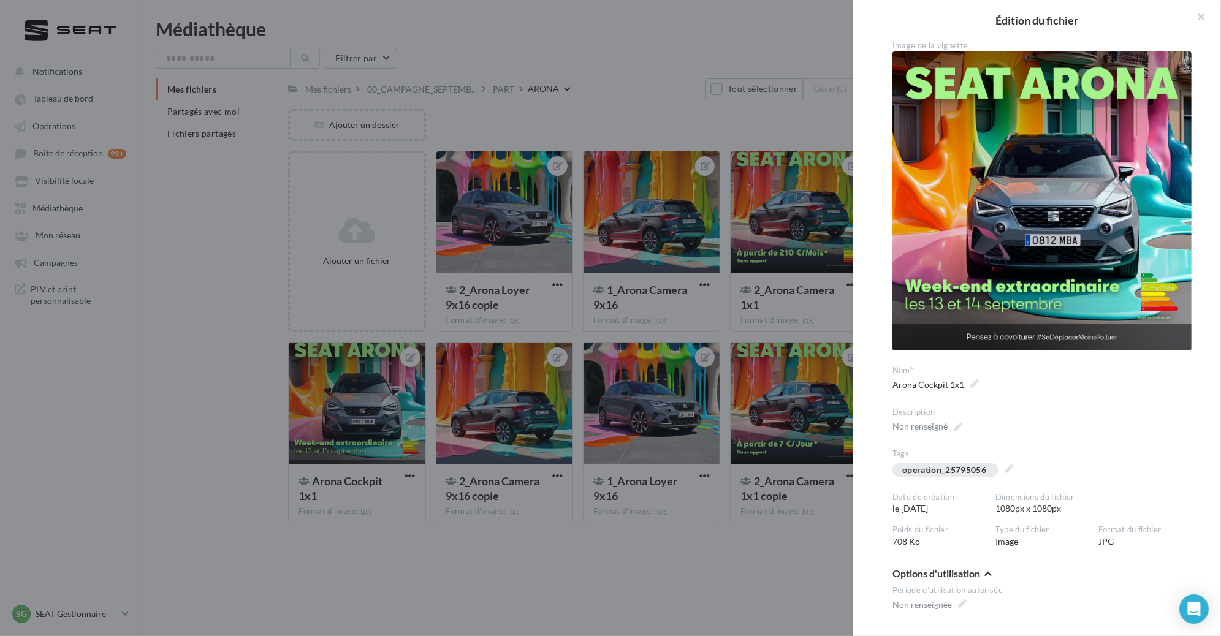  I want to click on div: 1080px x 1080px, so click(1098, 504).